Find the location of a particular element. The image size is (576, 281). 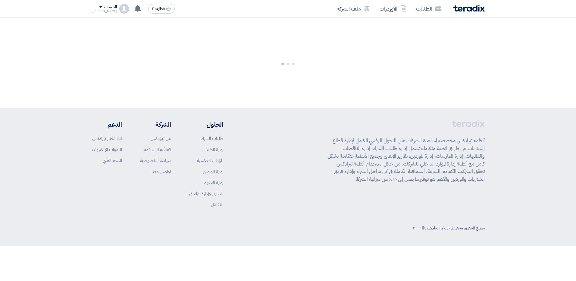

a: إدارة العقود is located at coordinates (214, 182).